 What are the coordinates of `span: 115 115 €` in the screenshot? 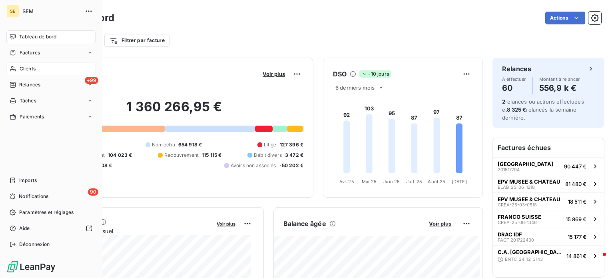 It's located at (211, 155).